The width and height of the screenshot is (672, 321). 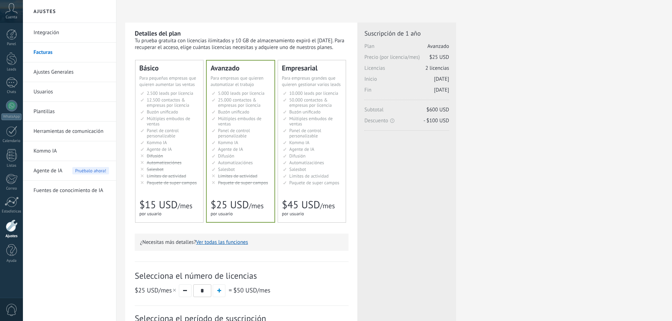 What do you see at coordinates (170, 93) in the screenshot?
I see `span: 2.500 leads por licencia` at bounding box center [170, 93].